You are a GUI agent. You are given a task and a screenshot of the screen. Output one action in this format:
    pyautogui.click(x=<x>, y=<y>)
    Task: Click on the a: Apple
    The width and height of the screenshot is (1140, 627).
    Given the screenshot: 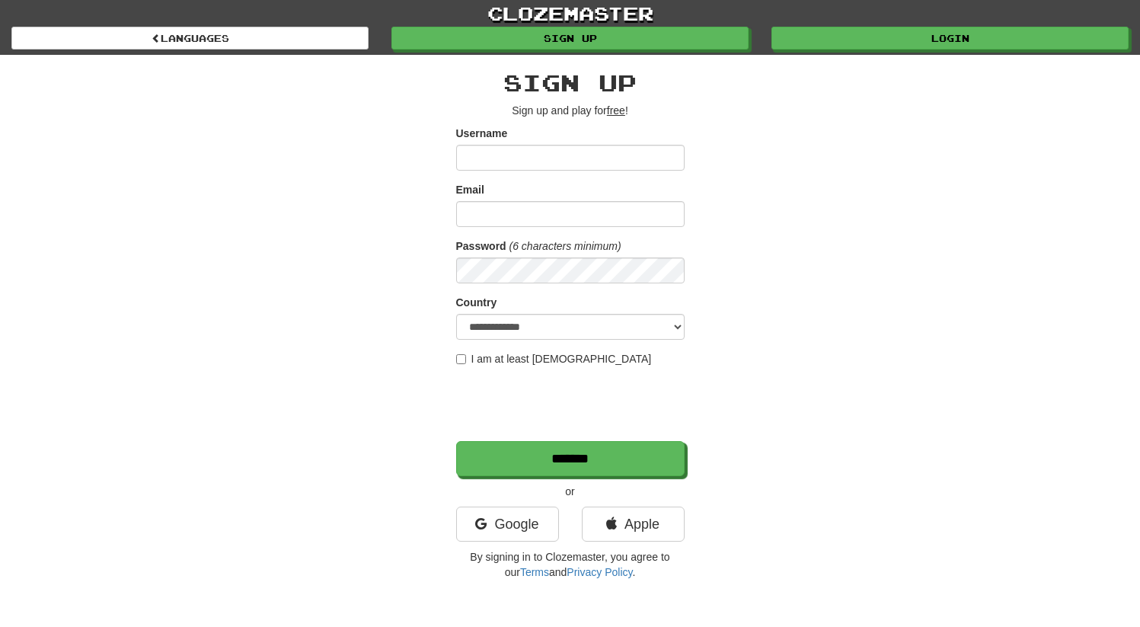 What is the action you would take?
    pyautogui.click(x=633, y=524)
    